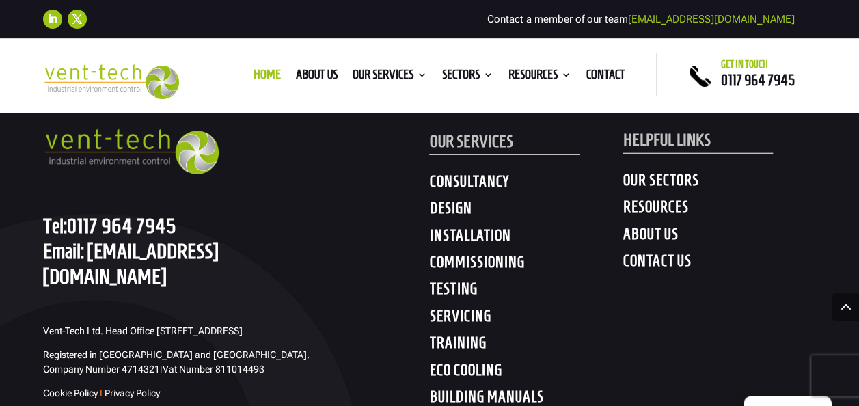  What do you see at coordinates (53, 19) in the screenshot?
I see `a: Follow on LinkedIn` at bounding box center [53, 19].